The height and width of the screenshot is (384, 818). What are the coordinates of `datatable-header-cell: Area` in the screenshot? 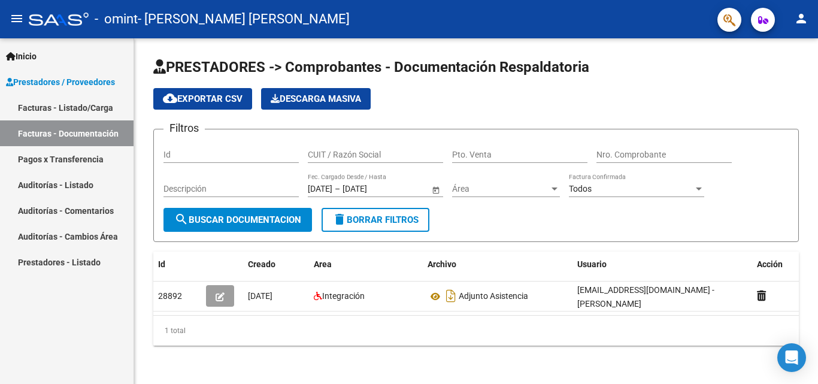 It's located at (366, 264).